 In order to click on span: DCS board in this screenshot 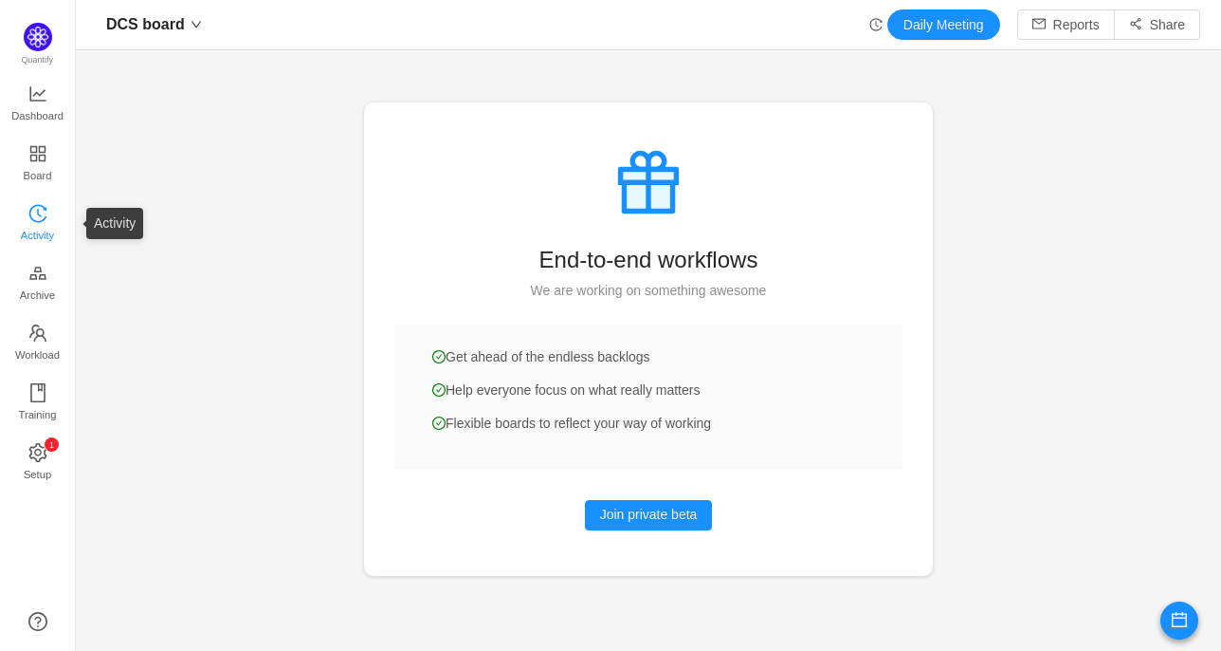, I will do `click(145, 25)`.